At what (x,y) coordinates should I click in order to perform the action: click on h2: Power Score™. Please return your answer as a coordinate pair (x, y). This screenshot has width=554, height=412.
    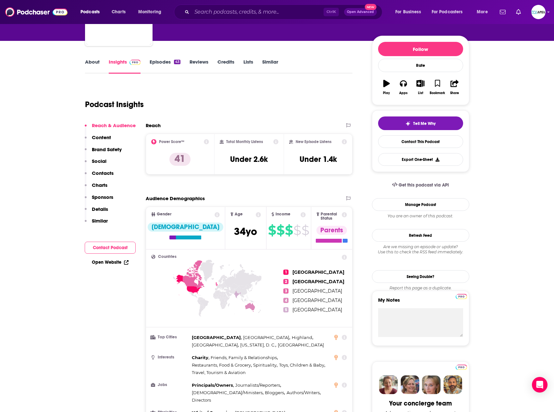
    Looking at the image, I should click on (172, 142).